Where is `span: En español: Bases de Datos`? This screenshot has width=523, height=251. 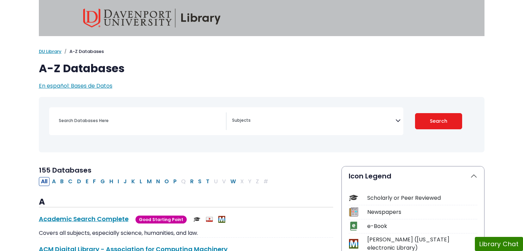 span: En español: Bases de Datos is located at coordinates (76, 86).